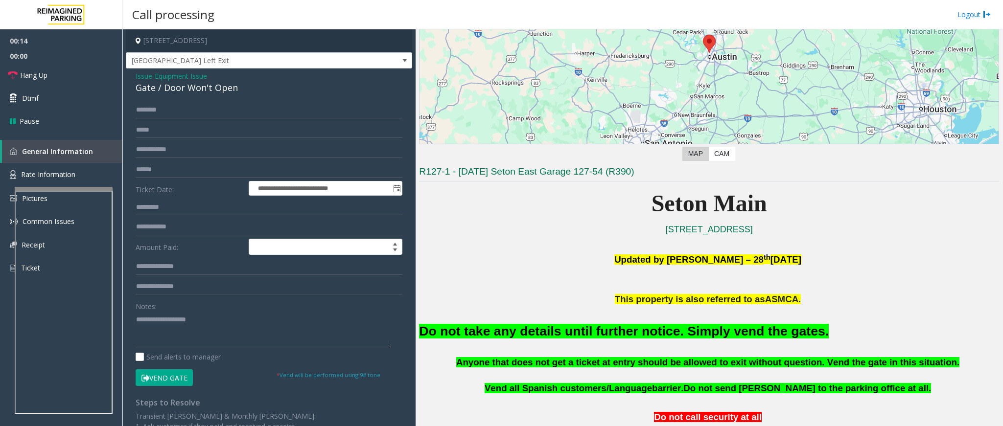 This screenshot has width=1003, height=426. What do you see at coordinates (690, 299) in the screenshot?
I see `span: This property is also referred to as` at bounding box center [690, 299].